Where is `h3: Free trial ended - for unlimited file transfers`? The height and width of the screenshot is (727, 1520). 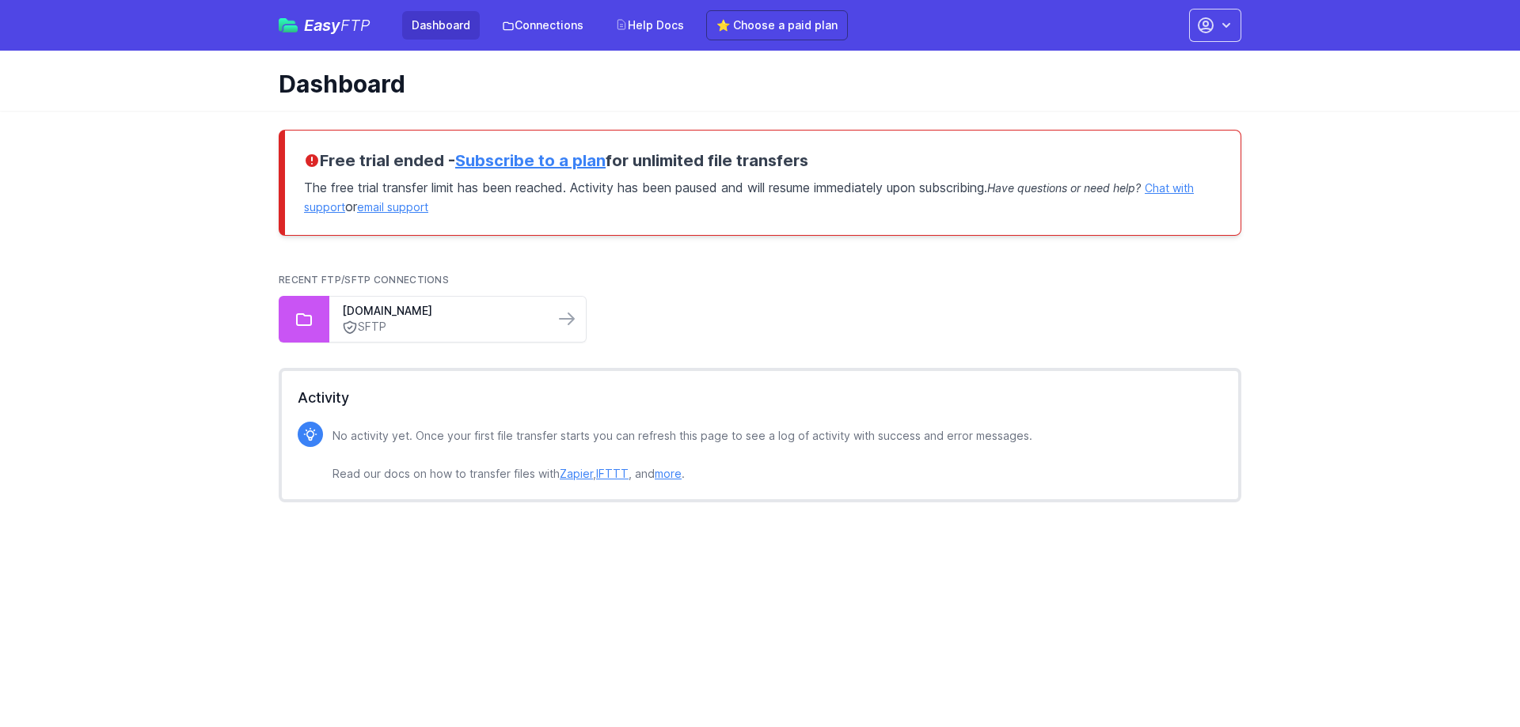 h3: Free trial ended - for unlimited file transfers is located at coordinates (762, 161).